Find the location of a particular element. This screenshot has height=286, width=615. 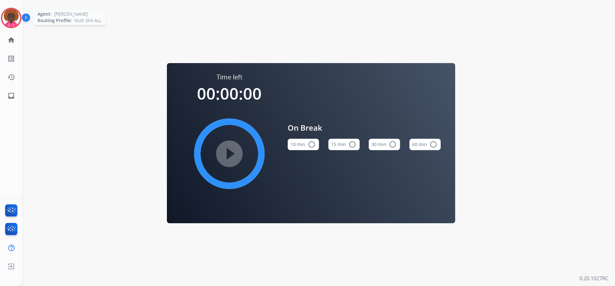

mat-icon: inbox is located at coordinates (11, 96).